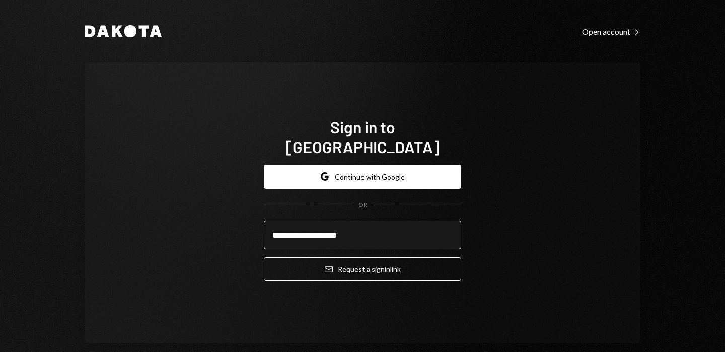 The image size is (725, 352). Describe the element at coordinates (612, 31) in the screenshot. I see `a: Open account` at that location.